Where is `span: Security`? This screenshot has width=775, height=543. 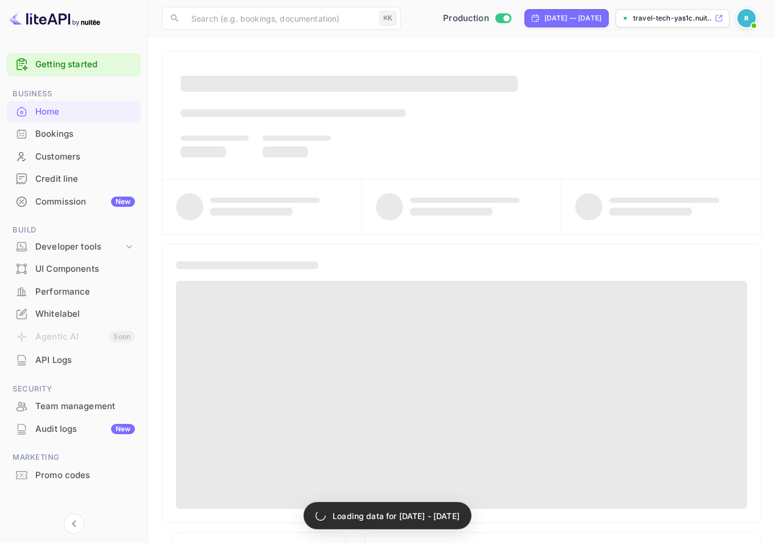
span: Security is located at coordinates (74, 389).